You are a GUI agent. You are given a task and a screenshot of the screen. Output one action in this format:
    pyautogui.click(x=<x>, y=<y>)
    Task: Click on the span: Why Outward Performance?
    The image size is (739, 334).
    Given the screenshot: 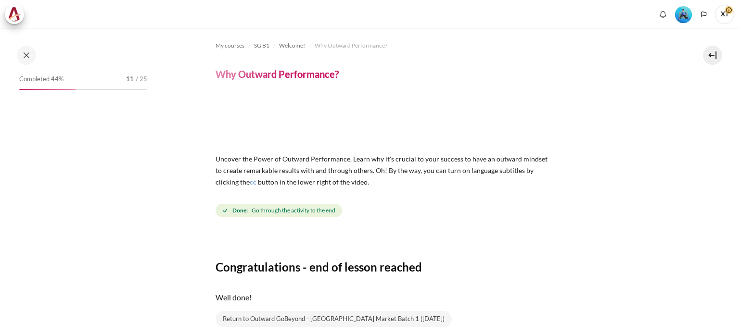 What is the action you would take?
    pyautogui.click(x=351, y=46)
    